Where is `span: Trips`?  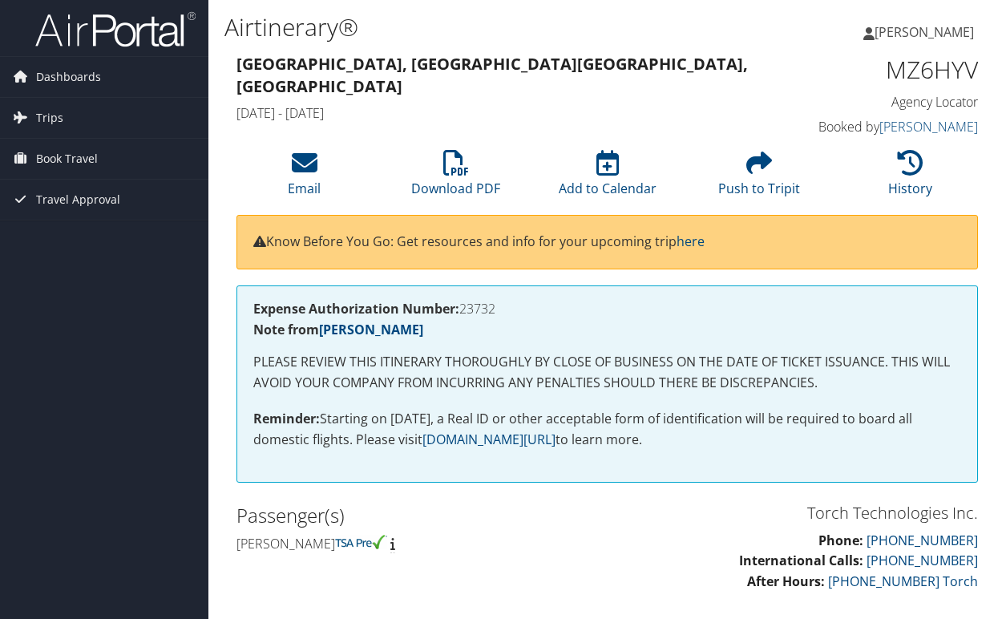
span: Trips is located at coordinates (50, 118).